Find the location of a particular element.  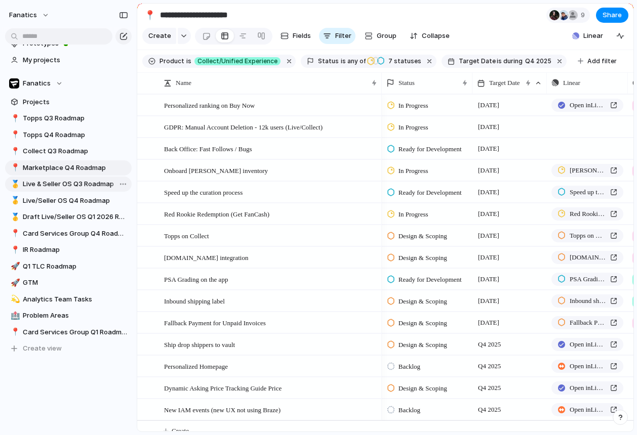

div: 💫Analytics Team Tasks is located at coordinates (68, 300).